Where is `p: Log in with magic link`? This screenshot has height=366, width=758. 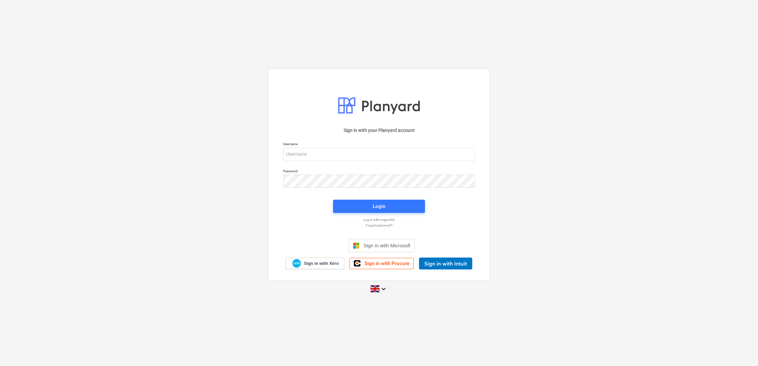 p: Log in with magic link is located at coordinates (379, 220).